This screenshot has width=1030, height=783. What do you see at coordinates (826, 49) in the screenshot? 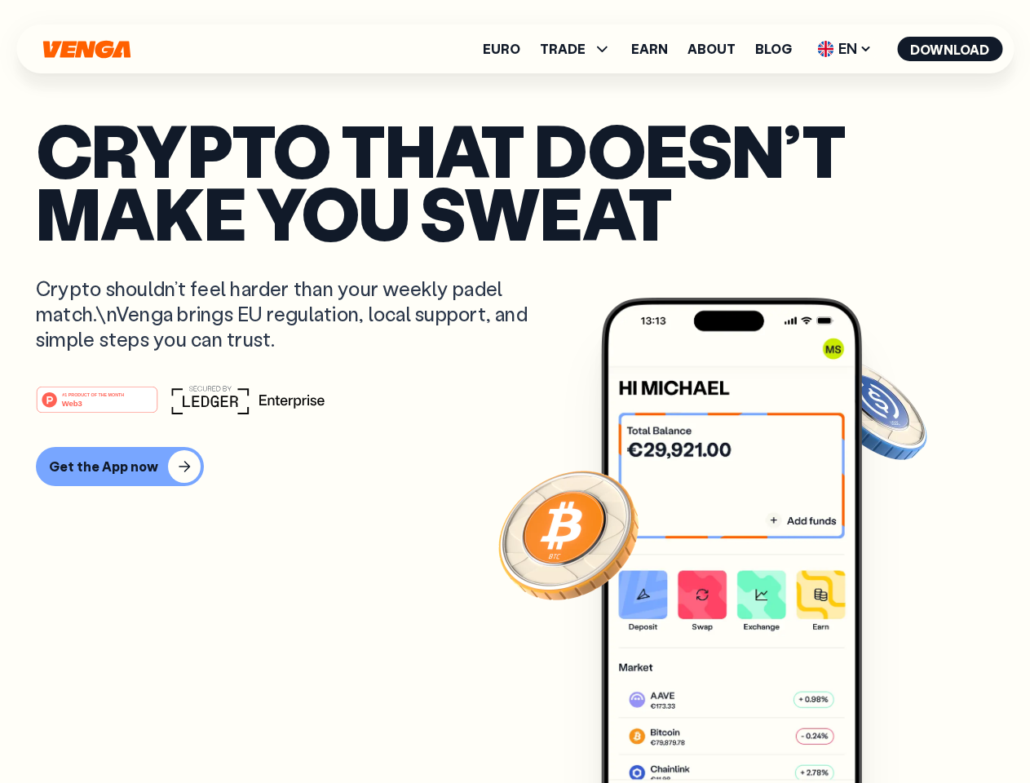
I see `img: flag-uk` at bounding box center [826, 49].